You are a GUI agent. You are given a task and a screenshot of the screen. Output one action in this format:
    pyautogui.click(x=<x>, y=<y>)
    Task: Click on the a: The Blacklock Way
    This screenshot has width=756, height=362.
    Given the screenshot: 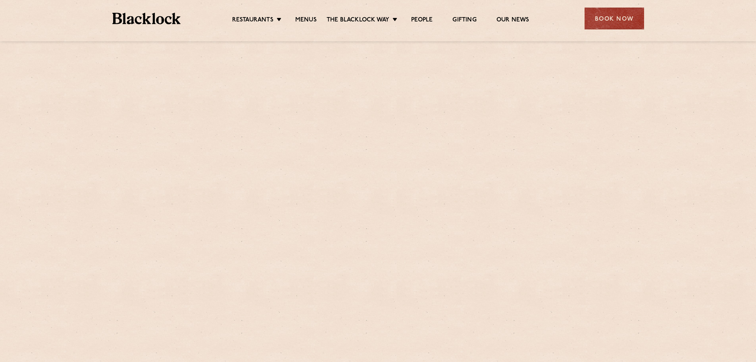 What is the action you would take?
    pyautogui.click(x=358, y=21)
    